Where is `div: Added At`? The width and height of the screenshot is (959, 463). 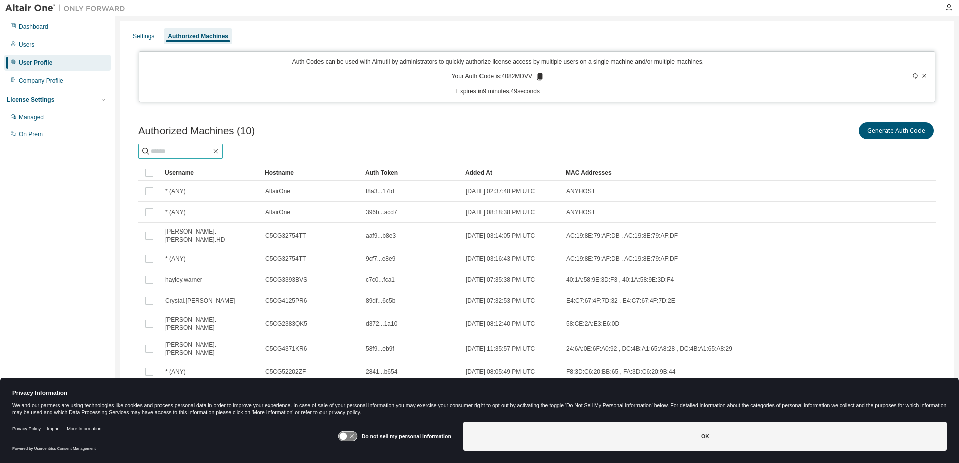 div: Added At is located at coordinates (512, 173).